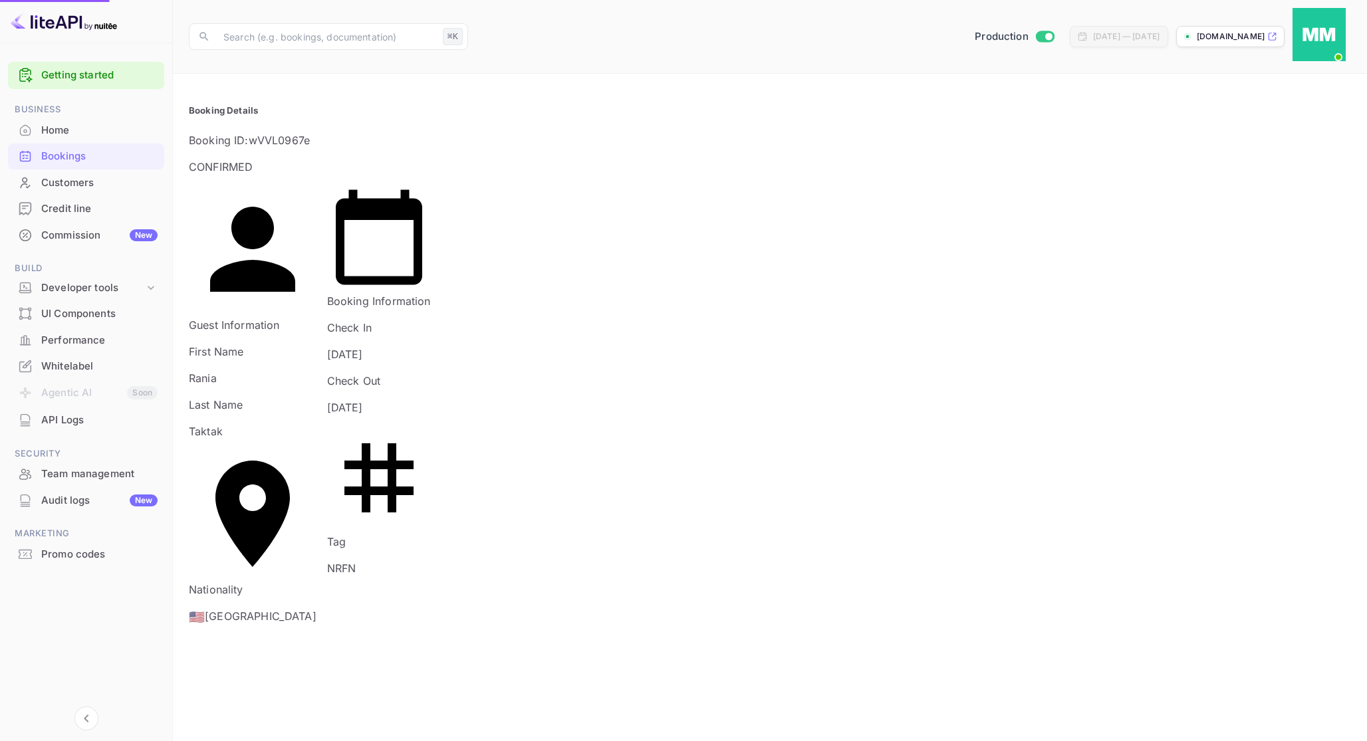  I want to click on a: Promo codes, so click(86, 554).